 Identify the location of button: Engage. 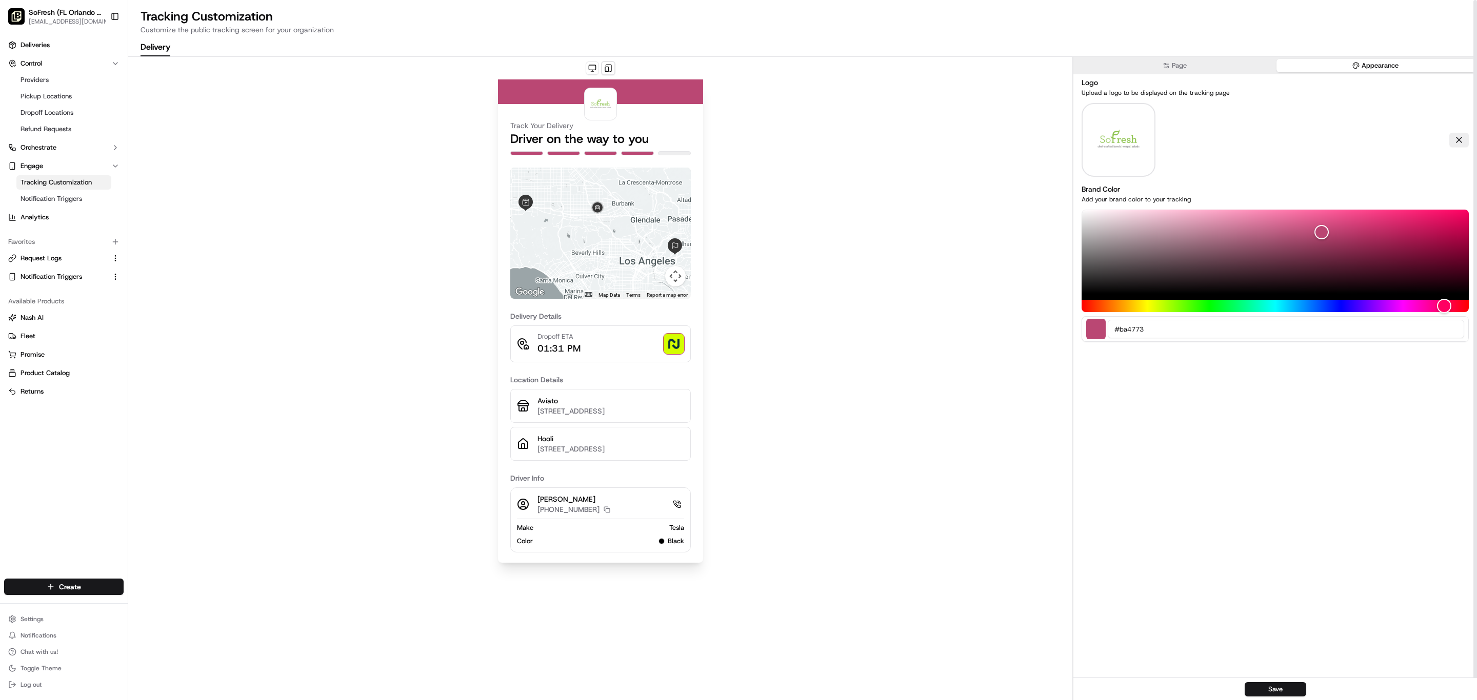
(64, 166).